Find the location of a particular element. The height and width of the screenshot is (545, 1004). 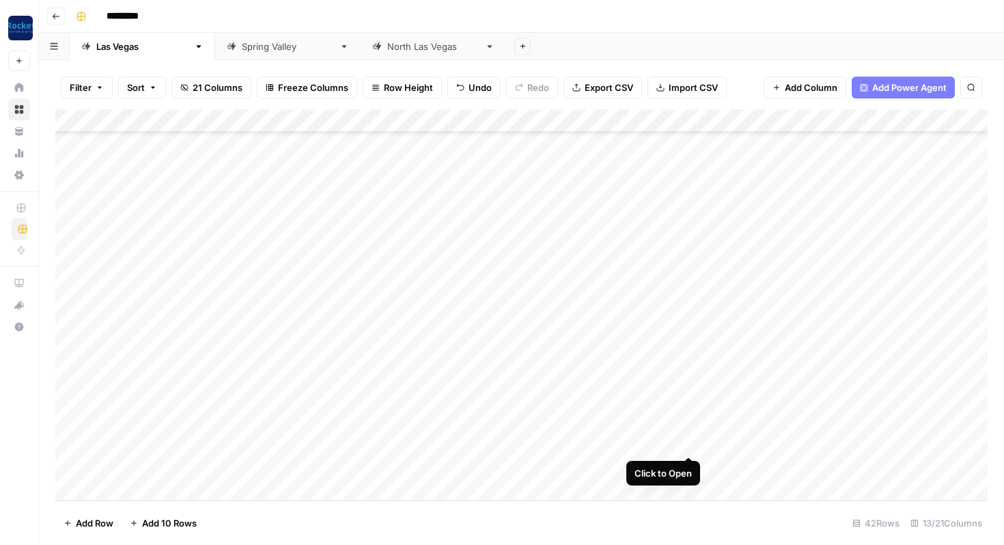

a: AirOps Academy is located at coordinates (19, 283).